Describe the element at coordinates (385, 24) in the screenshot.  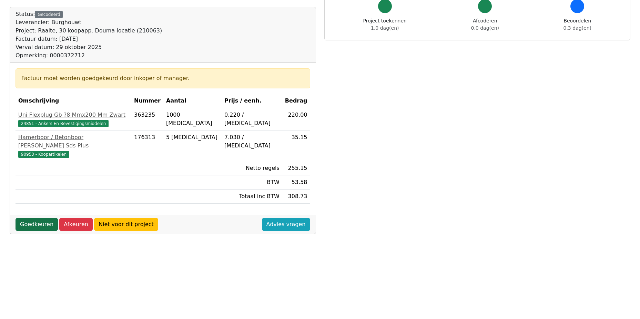
I see `div: Project toekennen` at that location.